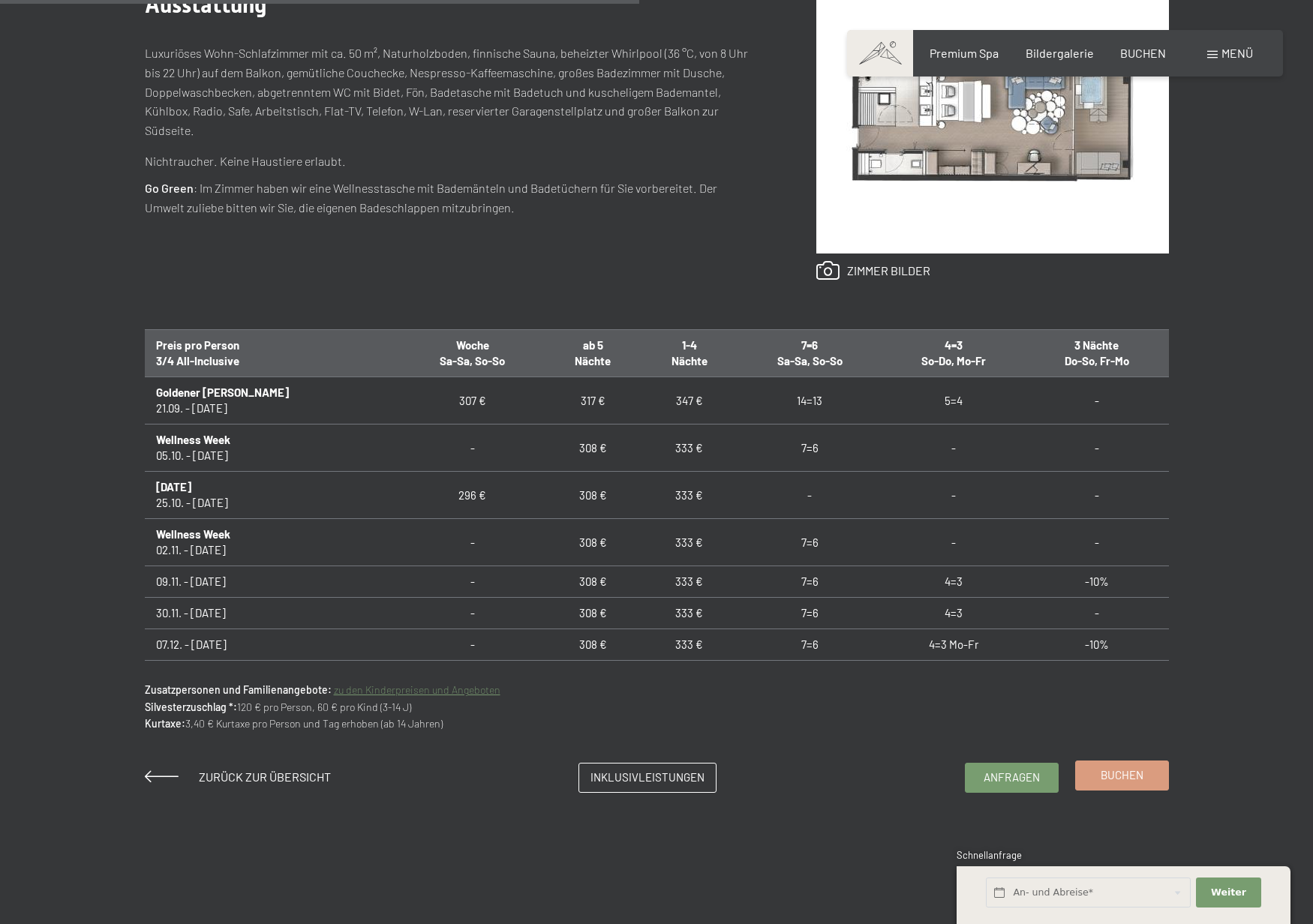  I want to click on span: Premium Spa, so click(964, 53).